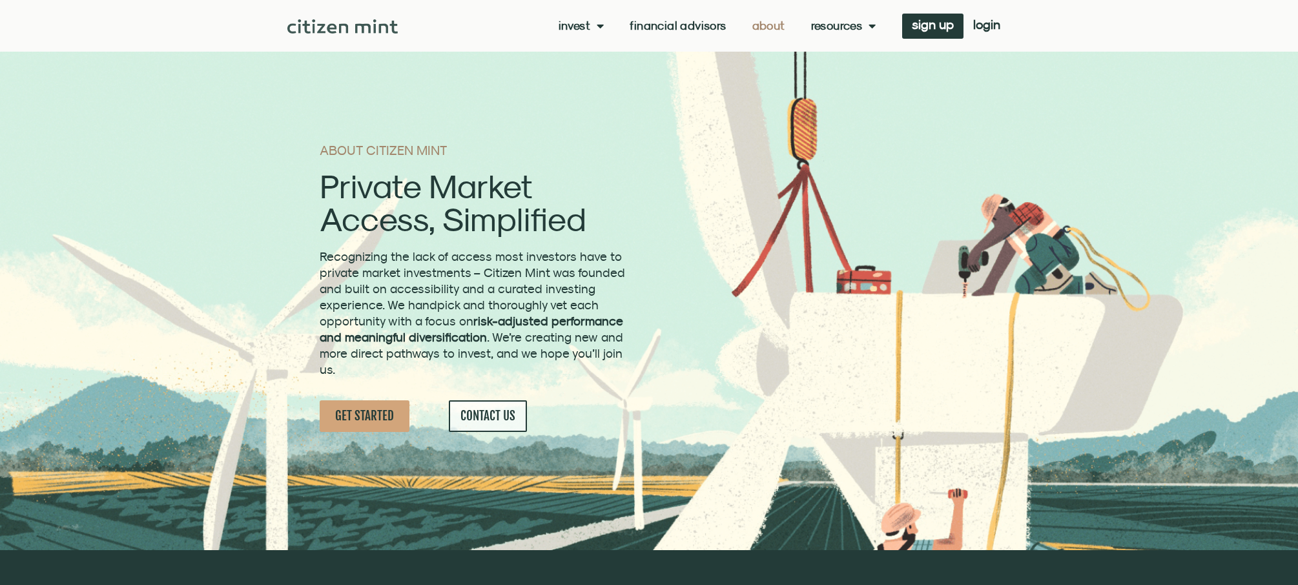  What do you see at coordinates (474, 203) in the screenshot?
I see `h2: Private Market Access, Simplified` at bounding box center [474, 203].